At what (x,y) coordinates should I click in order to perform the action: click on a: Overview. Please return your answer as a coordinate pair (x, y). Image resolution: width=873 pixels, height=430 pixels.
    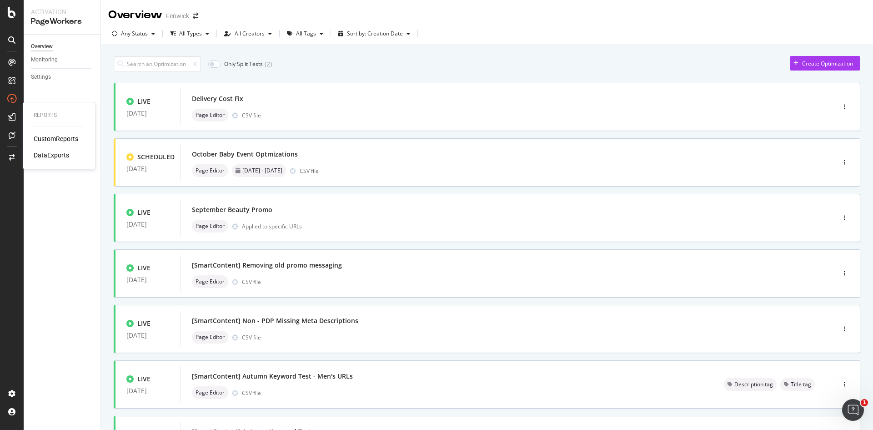
    Looking at the image, I should click on (62, 46).